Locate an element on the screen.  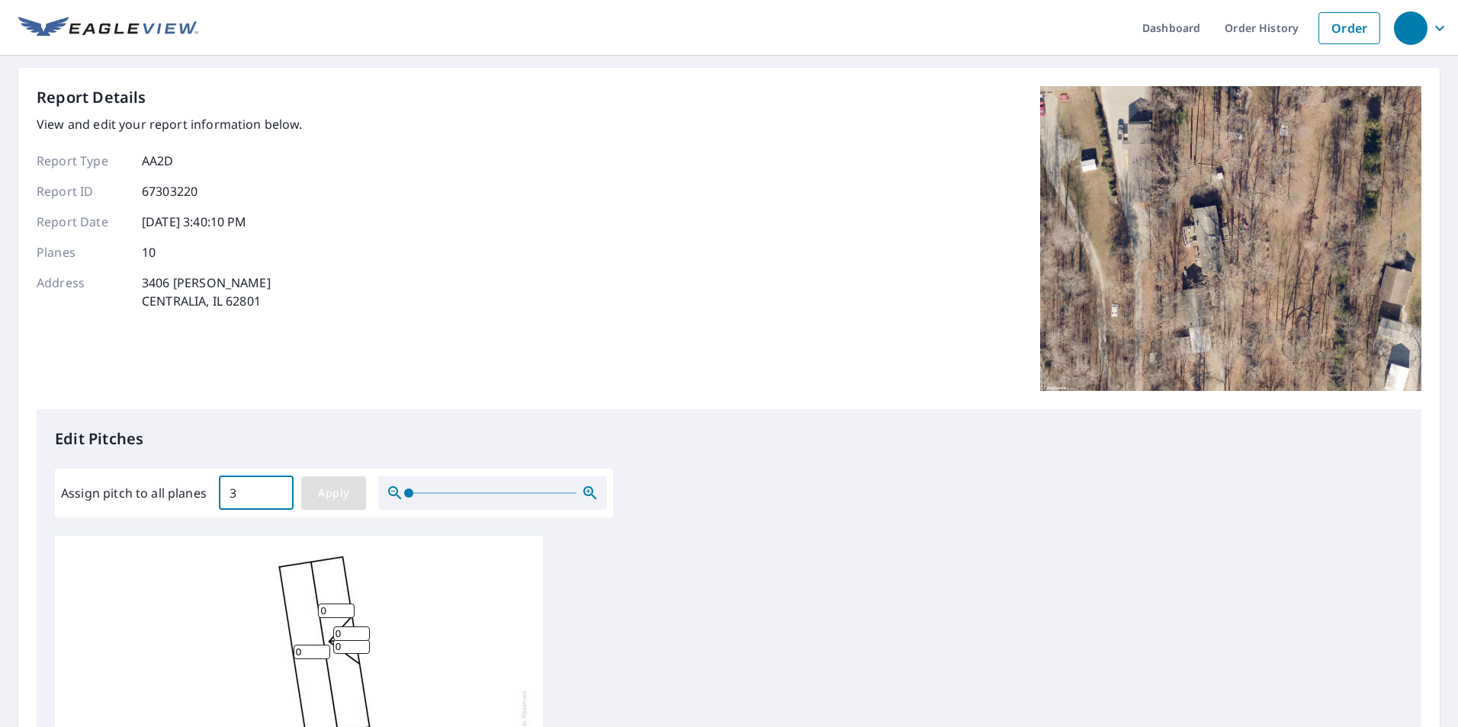
button: Apply is located at coordinates (333, 493).